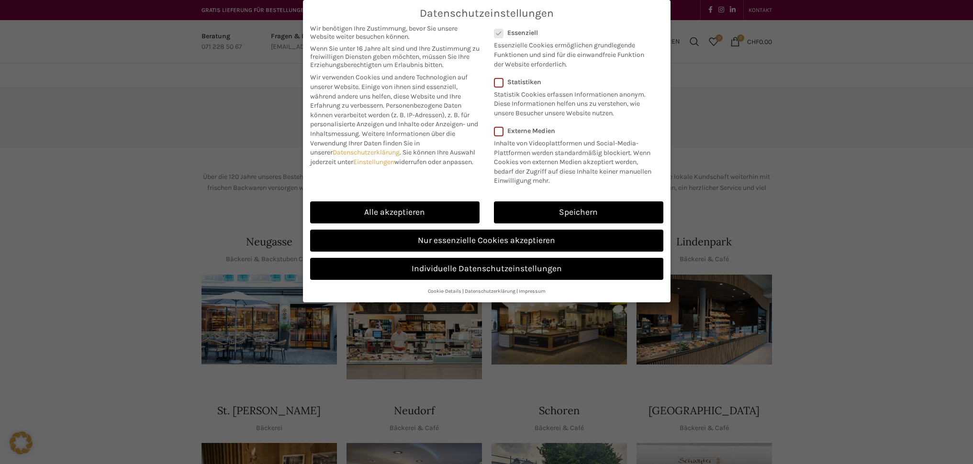 The width and height of the screenshot is (973, 464). What do you see at coordinates (576, 131) in the screenshot?
I see `label: Externe Medien` at bounding box center [576, 131].